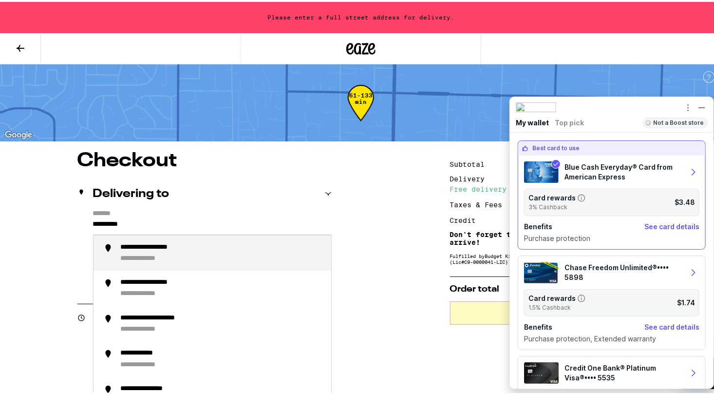 This screenshot has height=395, width=714. Describe the element at coordinates (205, 159) in the screenshot. I see `h1: Checkout` at that location.